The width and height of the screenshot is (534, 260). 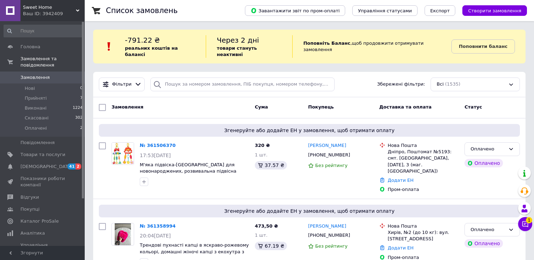 I want to click on span: Управління статусами, so click(x=385, y=11).